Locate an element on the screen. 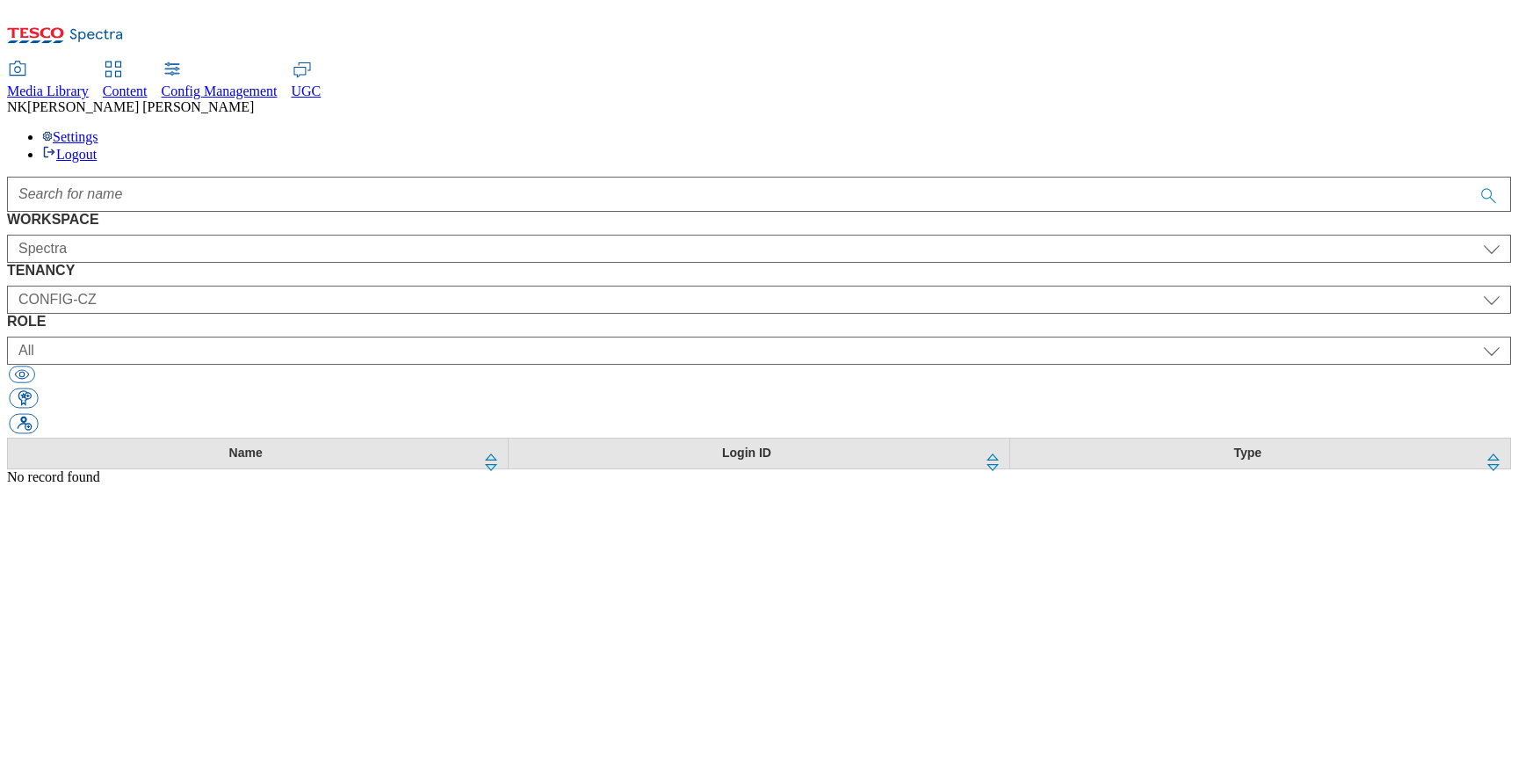 The width and height of the screenshot is (1518, 784). span: UGC is located at coordinates (307, 90).